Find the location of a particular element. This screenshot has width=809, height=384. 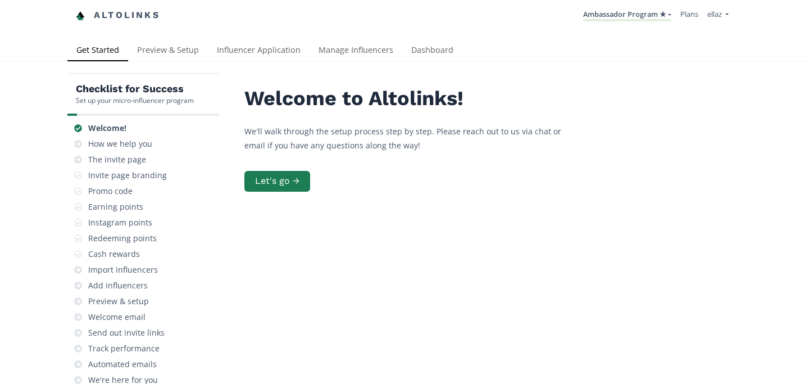

a: Altolinks is located at coordinates (118, 15).